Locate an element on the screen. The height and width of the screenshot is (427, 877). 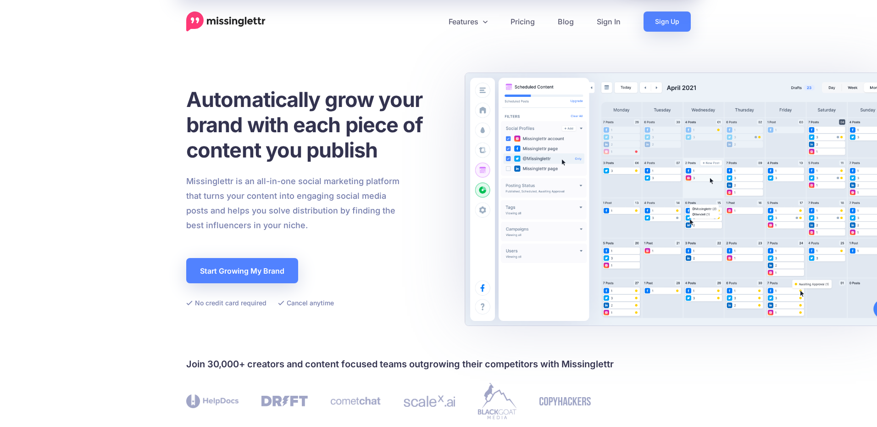
a: Pricing is located at coordinates (522, 22).